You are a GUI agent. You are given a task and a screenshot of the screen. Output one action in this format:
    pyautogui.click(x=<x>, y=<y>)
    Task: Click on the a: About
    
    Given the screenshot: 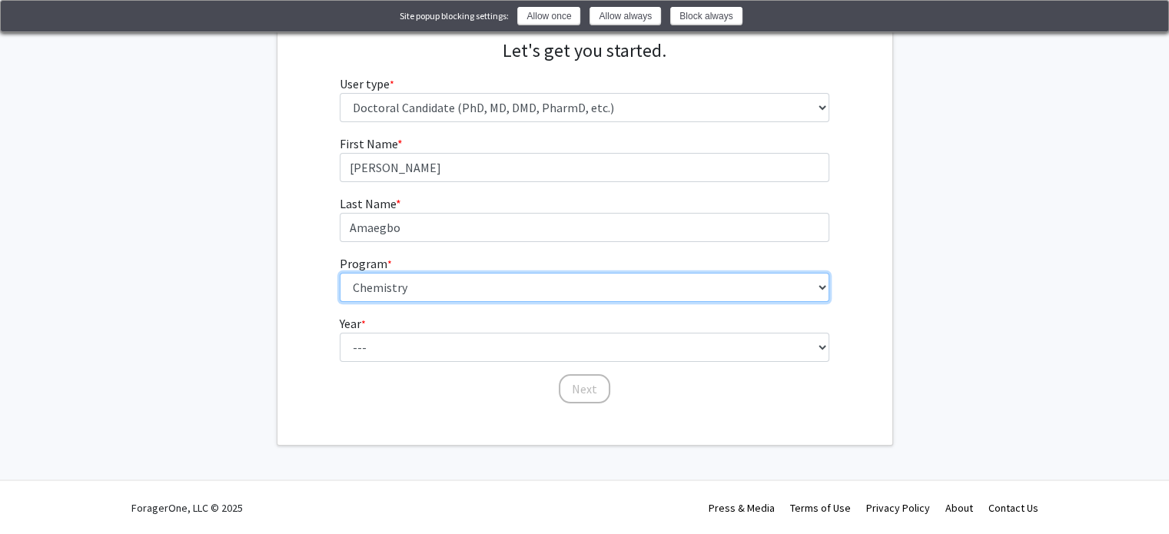 What is the action you would take?
    pyautogui.click(x=959, y=508)
    